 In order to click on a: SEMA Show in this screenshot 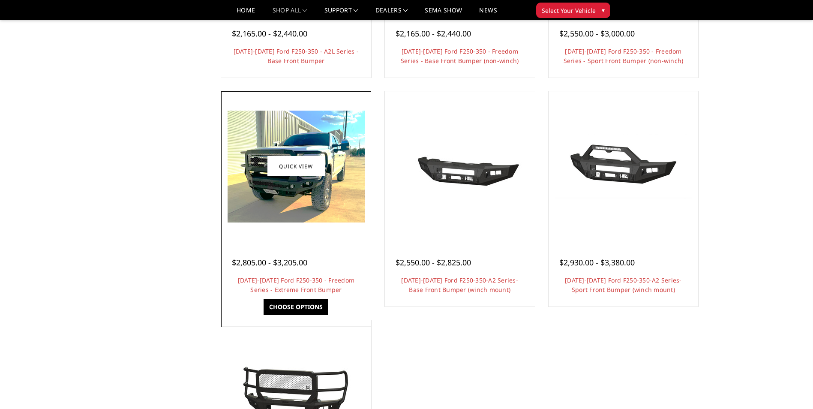, I will do `click(443, 13)`.